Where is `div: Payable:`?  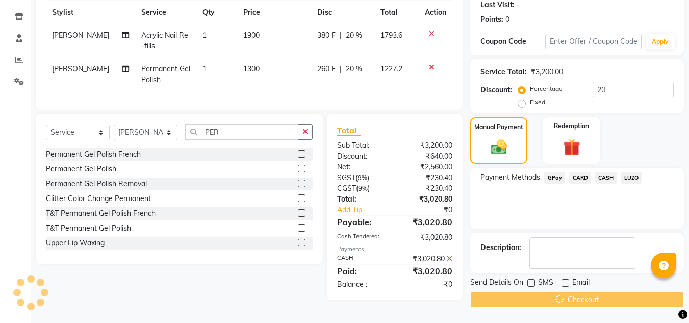 div: Payable: is located at coordinates (362, 222).